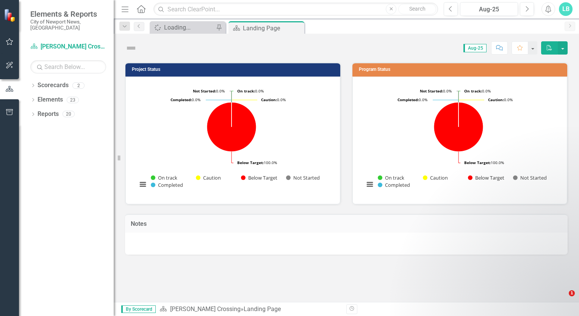 The height and width of the screenshot is (316, 579). What do you see at coordinates (53, 85) in the screenshot?
I see `a: Scorecards` at bounding box center [53, 85].